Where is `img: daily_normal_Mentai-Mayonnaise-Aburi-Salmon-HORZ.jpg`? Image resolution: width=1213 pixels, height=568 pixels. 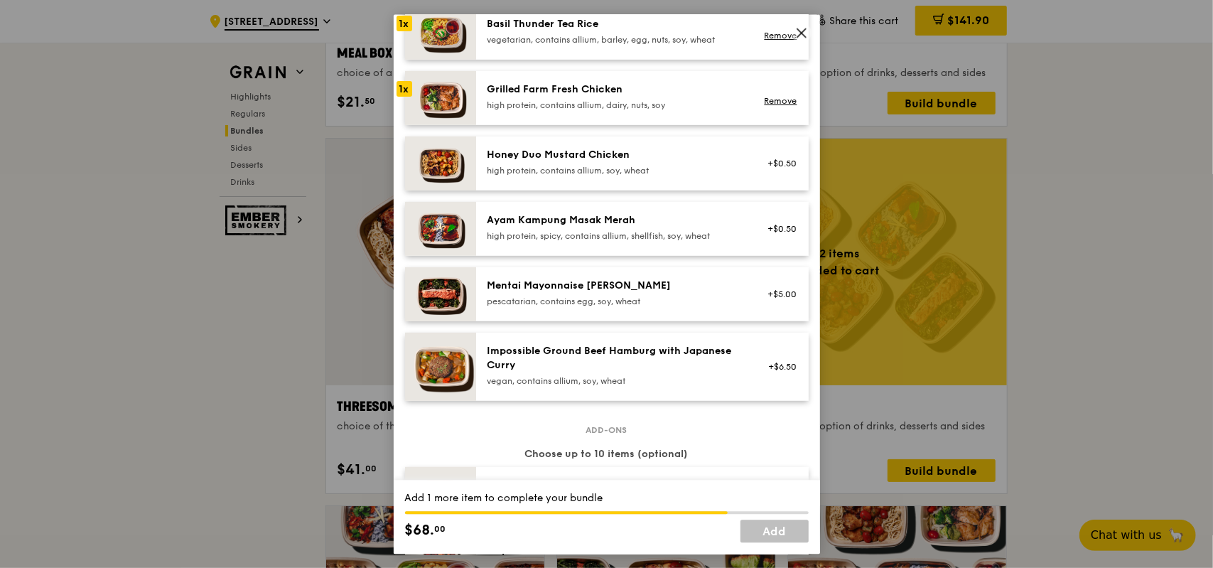 img: daily_normal_Mentai-Mayonnaise-Aburi-Salmon-HORZ.jpg is located at coordinates (441, 293).